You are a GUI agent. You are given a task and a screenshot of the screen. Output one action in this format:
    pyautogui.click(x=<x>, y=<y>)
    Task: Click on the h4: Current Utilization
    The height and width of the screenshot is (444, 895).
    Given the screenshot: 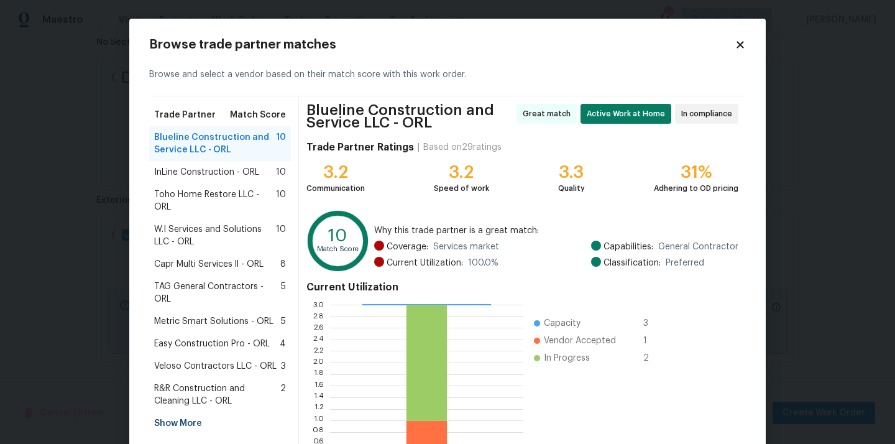 What is the action you would take?
    pyautogui.click(x=522, y=287)
    